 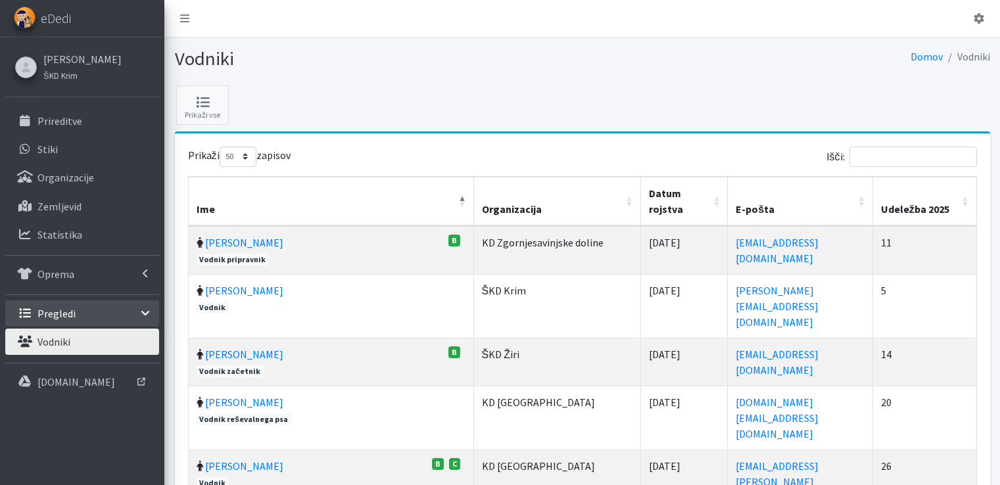 I want to click on a: Zemljevid, so click(x=82, y=206).